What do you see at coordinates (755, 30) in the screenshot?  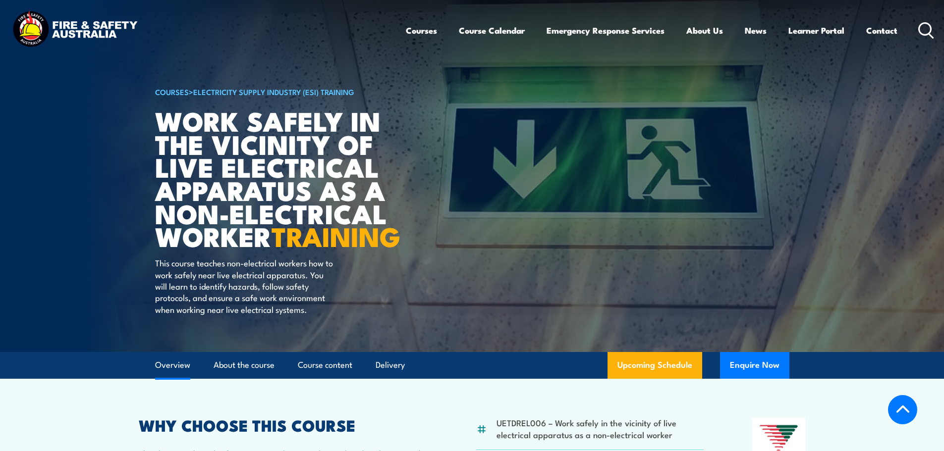 I see `a: News` at bounding box center [755, 30].